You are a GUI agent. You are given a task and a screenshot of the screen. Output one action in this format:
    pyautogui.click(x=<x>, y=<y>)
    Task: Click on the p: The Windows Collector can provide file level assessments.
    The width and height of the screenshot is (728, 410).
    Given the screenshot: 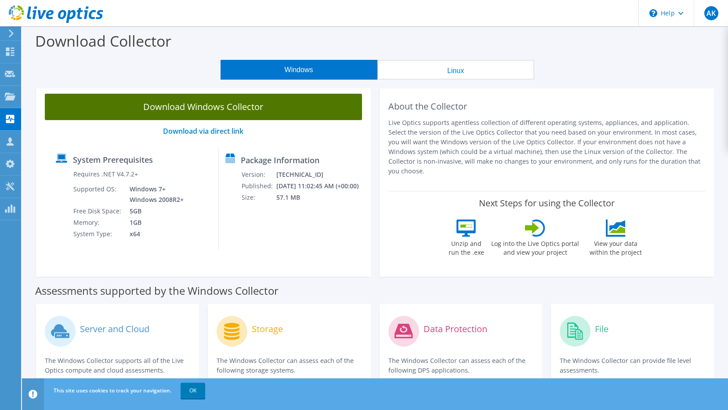 What is the action you would take?
    pyautogui.click(x=633, y=365)
    